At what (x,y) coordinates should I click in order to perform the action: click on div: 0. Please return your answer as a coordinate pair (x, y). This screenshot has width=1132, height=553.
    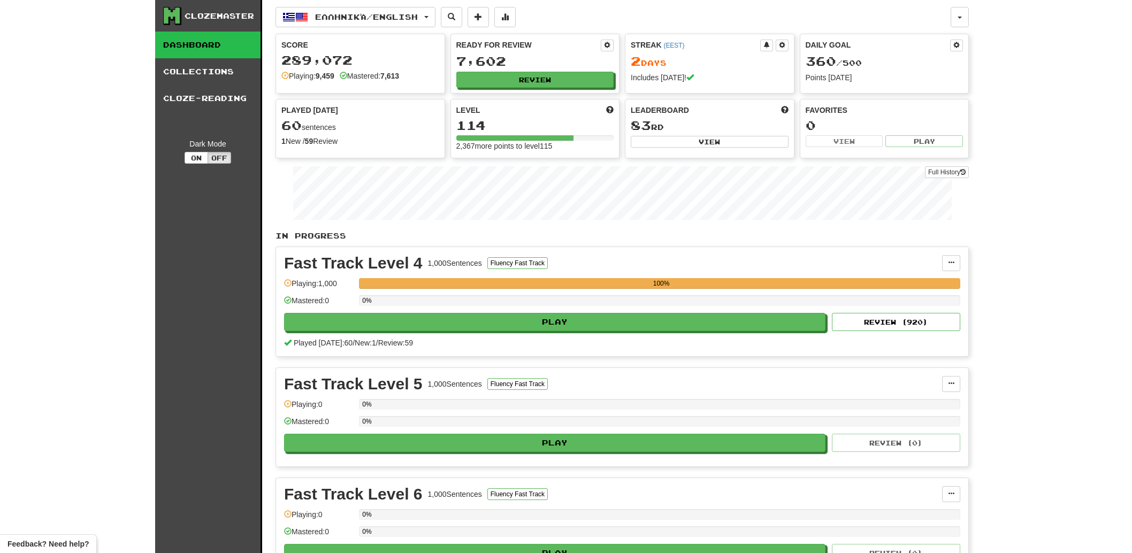
    Looking at the image, I should click on (884, 125).